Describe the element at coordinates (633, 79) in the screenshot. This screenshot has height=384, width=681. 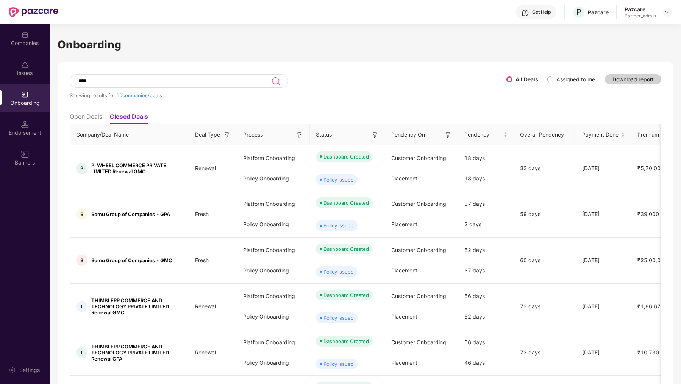
I see `button: Download report` at that location.